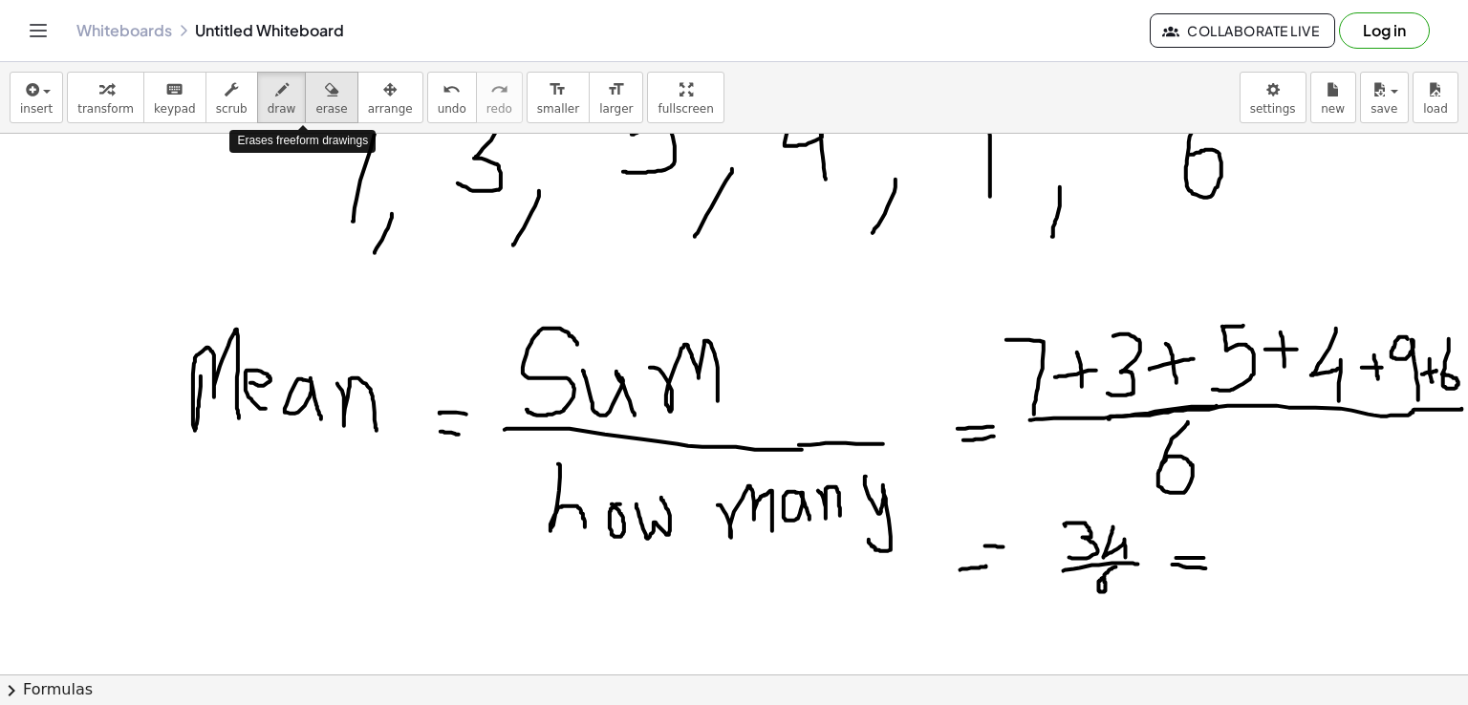 This screenshot has width=1468, height=705. Describe the element at coordinates (331, 97) in the screenshot. I see `button: erase` at that location.